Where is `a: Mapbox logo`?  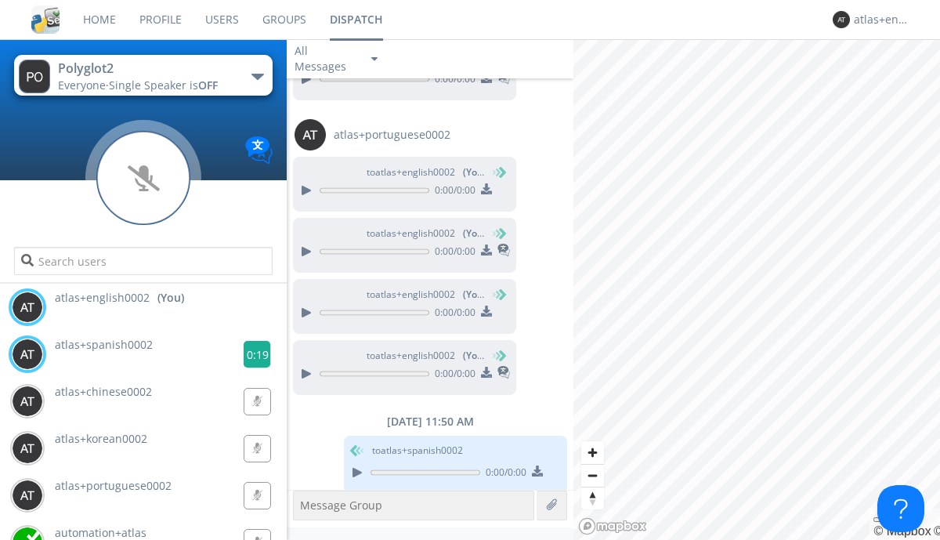 a: Mapbox logo is located at coordinates (613, 526).